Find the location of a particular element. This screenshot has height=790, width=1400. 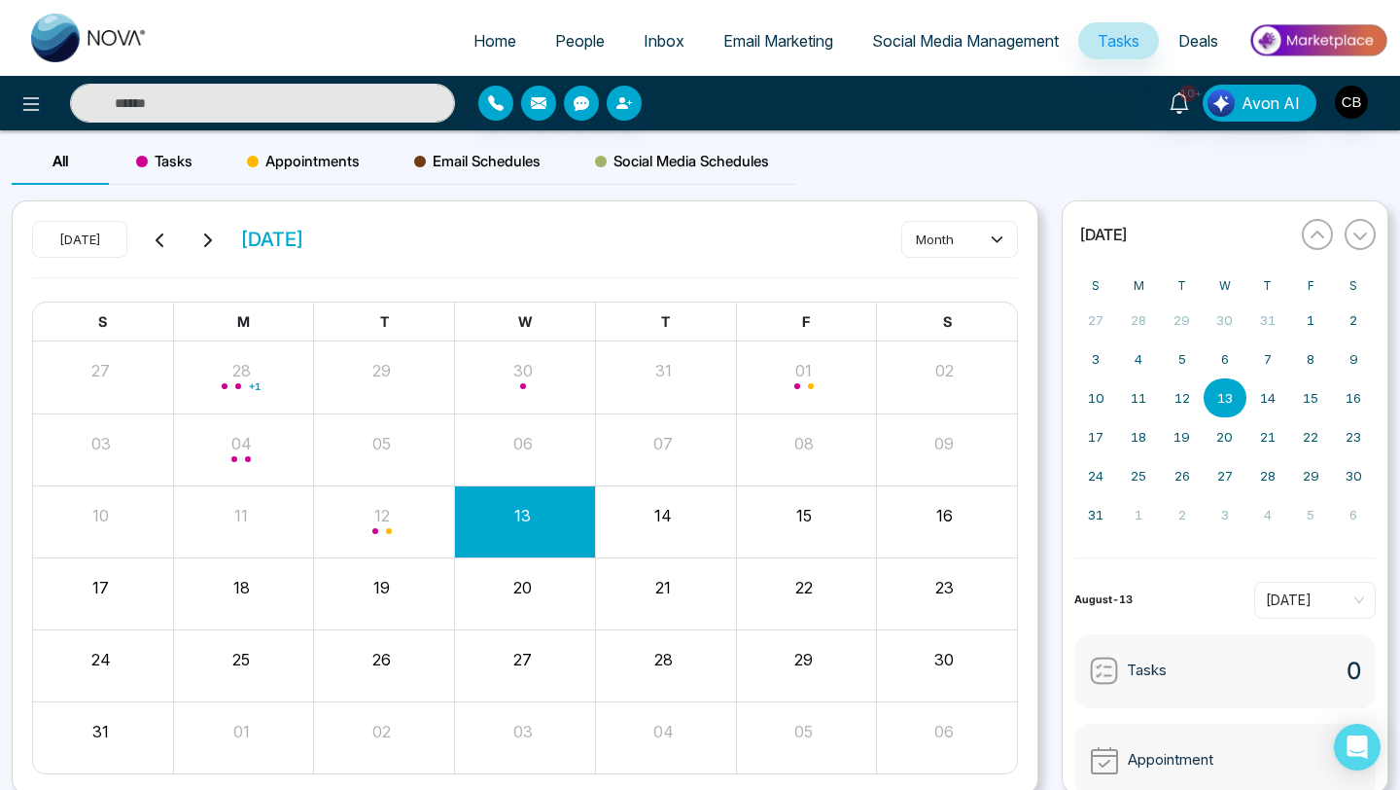

abbr: July 31, 2025 is located at coordinates (1268, 320).